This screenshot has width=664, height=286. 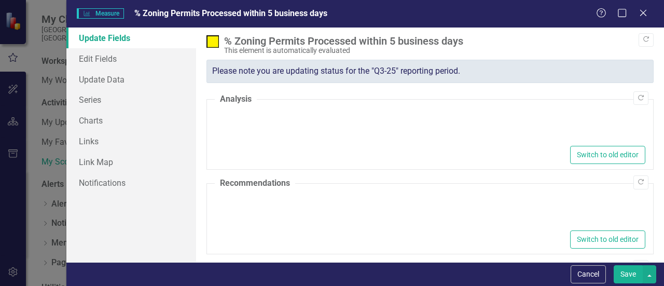 I want to click on a: Update Fields, so click(x=131, y=38).